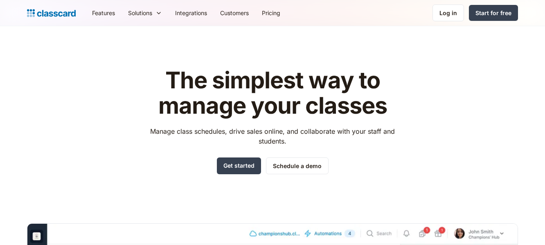  Describe the element at coordinates (271, 13) in the screenshot. I see `a: Pricing` at that location.